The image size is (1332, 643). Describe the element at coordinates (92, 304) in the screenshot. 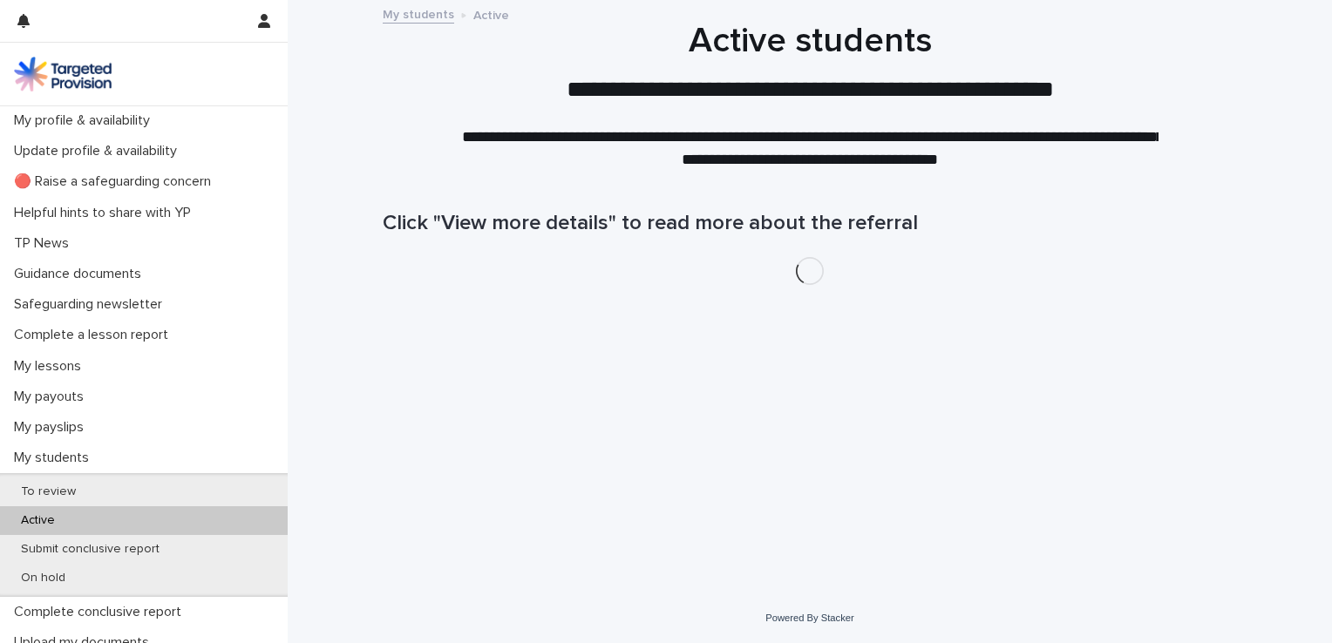

I see `p: Safeguarding newsletter` at that location.